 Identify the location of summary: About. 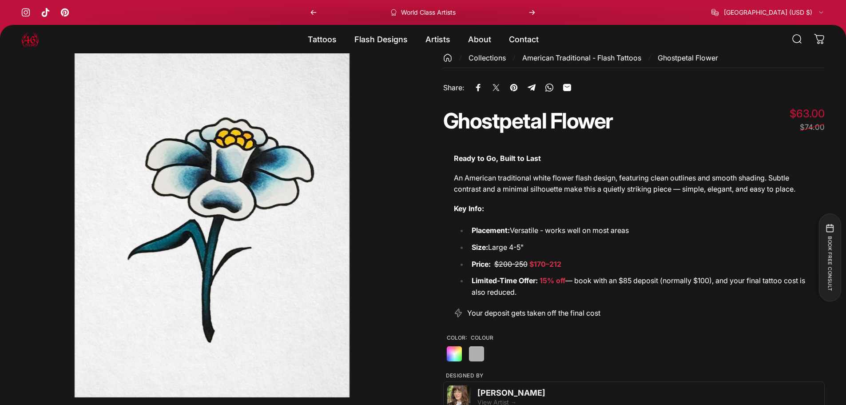
(480, 39).